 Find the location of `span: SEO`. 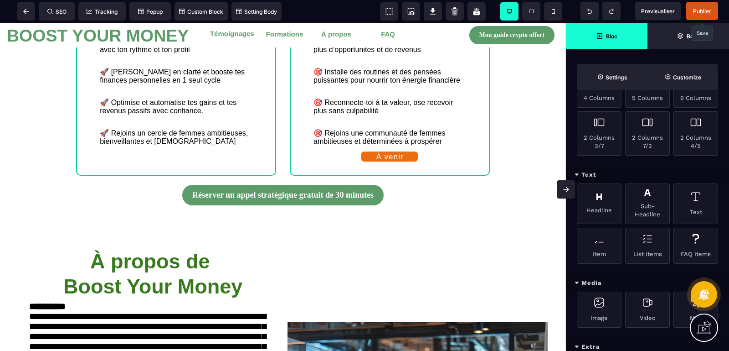

span: SEO is located at coordinates (57, 11).